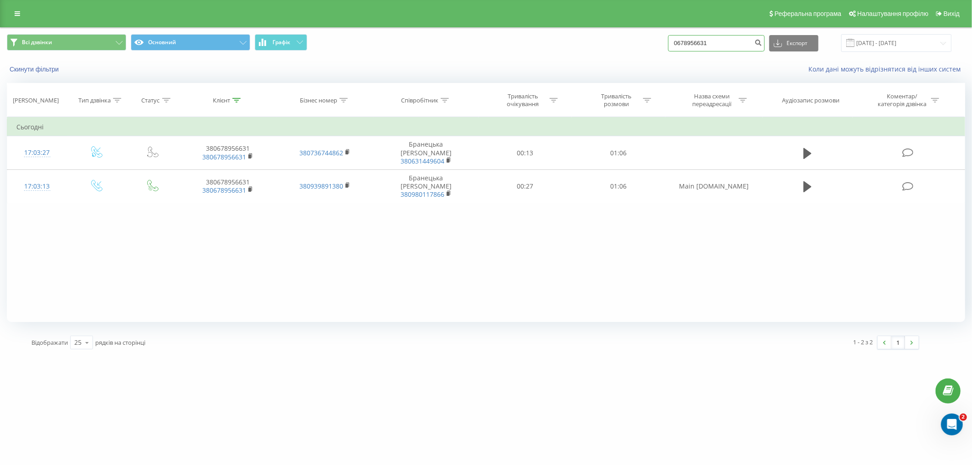 The height and width of the screenshot is (465, 972). Describe the element at coordinates (952, 14) in the screenshot. I see `span: Вихід` at that location.